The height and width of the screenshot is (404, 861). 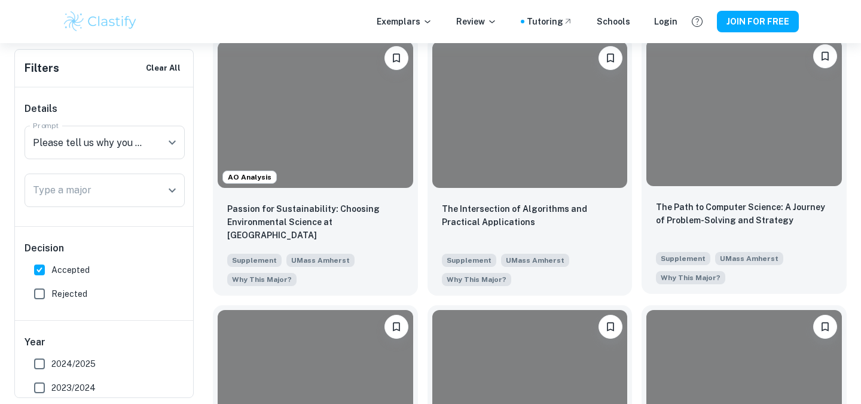 What do you see at coordinates (42, 68) in the screenshot?
I see `h6: Filters` at bounding box center [42, 68].